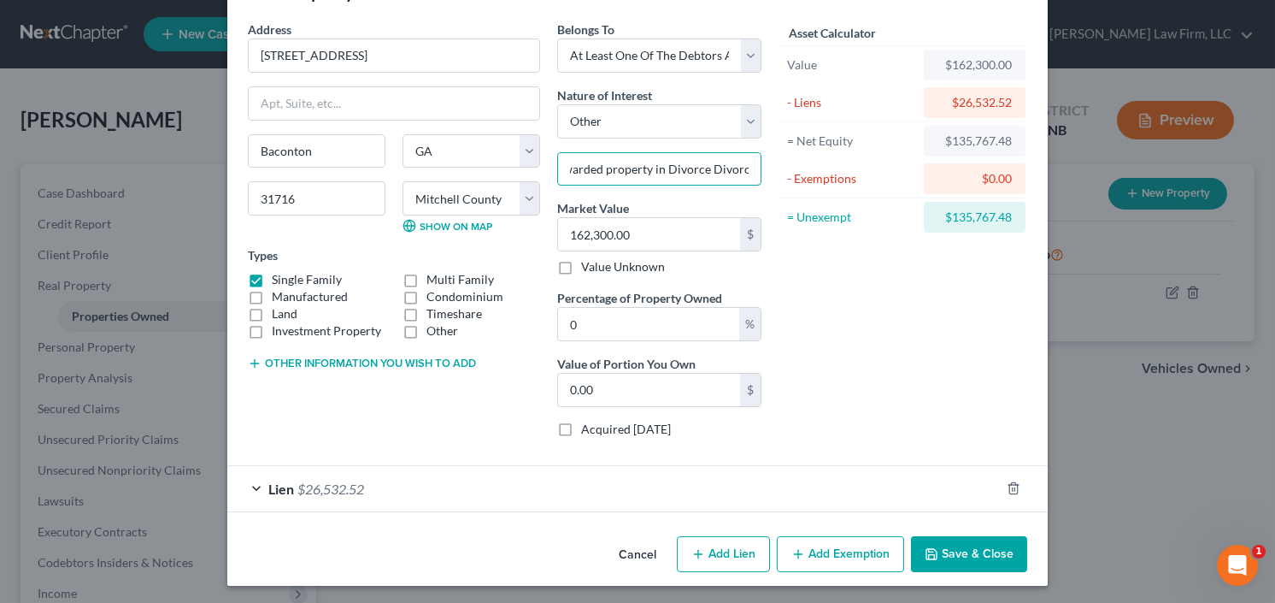  Describe the element at coordinates (974, 103) in the screenshot. I see `div: $26,532.52` at that location.